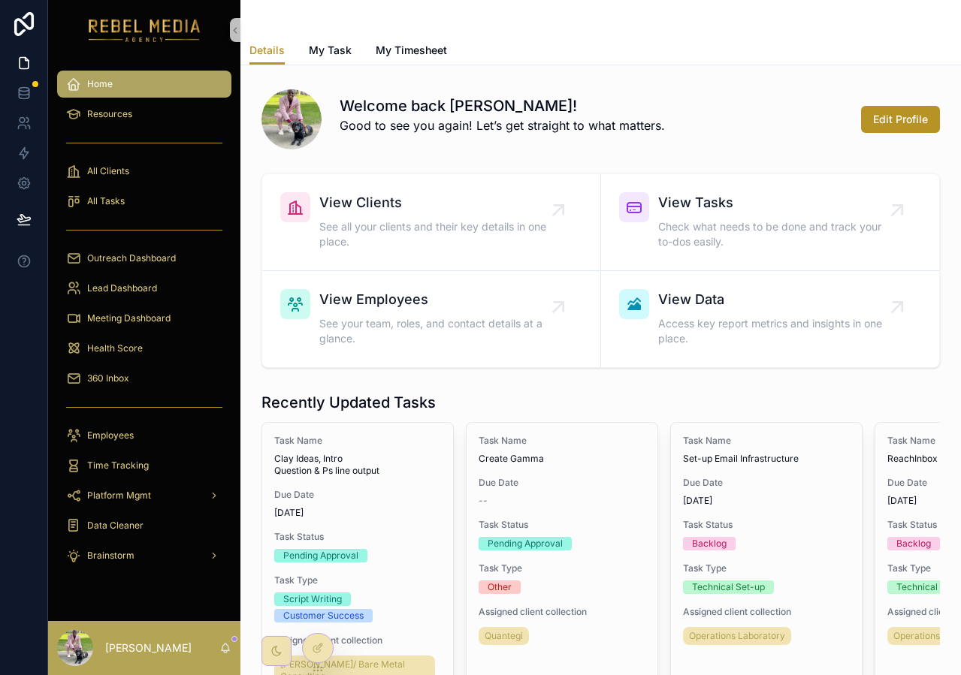  I want to click on span: Meeting Dashboard, so click(128, 319).